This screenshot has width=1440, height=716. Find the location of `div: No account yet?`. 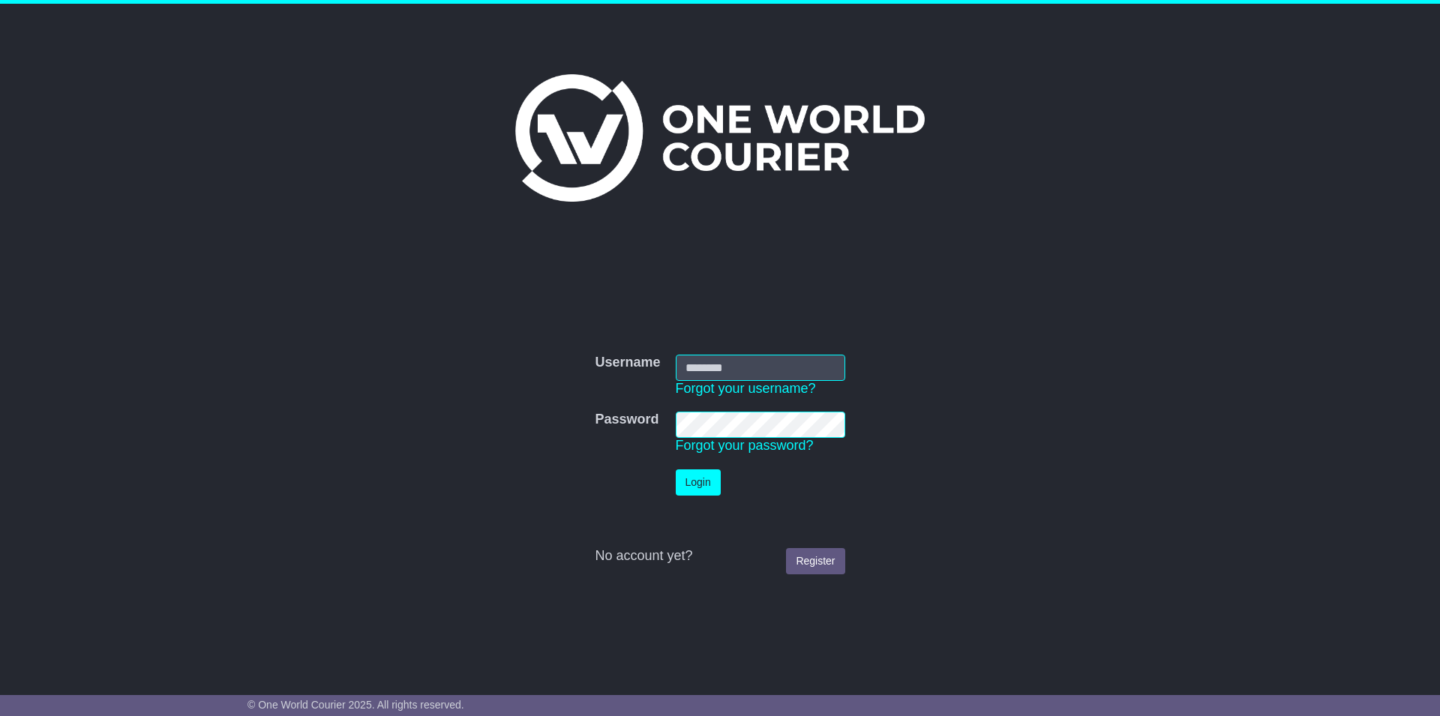

div: No account yet? is located at coordinates (719, 556).